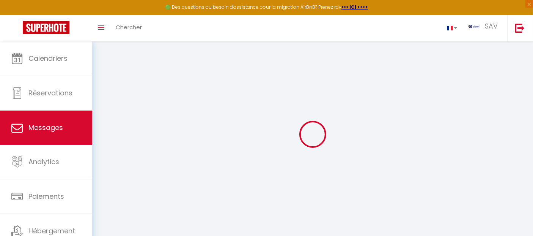 Image resolution: width=533 pixels, height=236 pixels. What do you see at coordinates (44, 161) in the screenshot?
I see `span: Analytics` at bounding box center [44, 161].